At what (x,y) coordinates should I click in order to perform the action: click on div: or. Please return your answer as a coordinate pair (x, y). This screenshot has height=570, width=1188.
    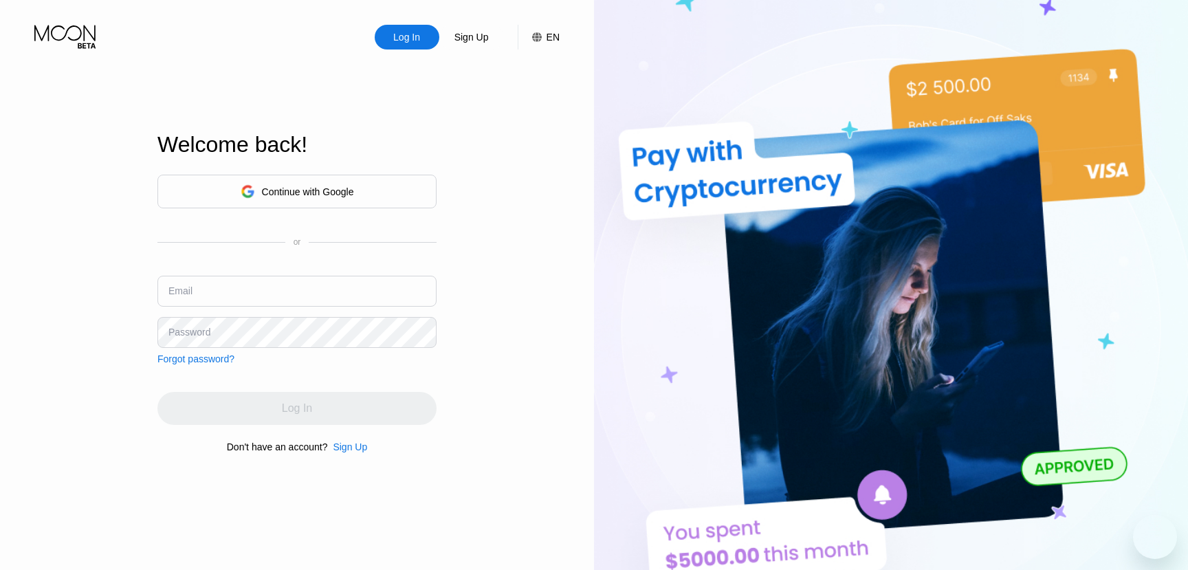
    Looking at the image, I should click on (297, 242).